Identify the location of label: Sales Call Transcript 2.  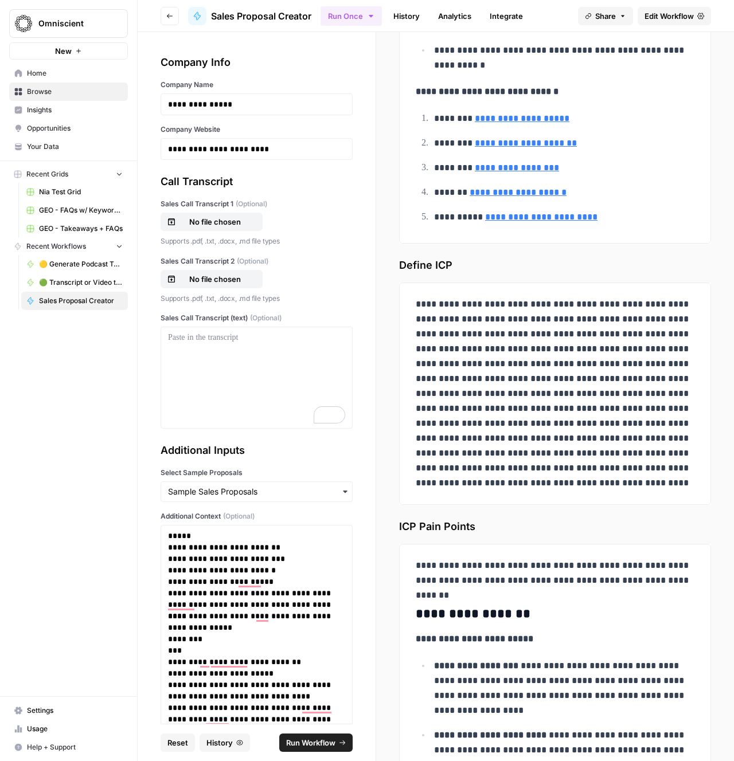
(256, 261).